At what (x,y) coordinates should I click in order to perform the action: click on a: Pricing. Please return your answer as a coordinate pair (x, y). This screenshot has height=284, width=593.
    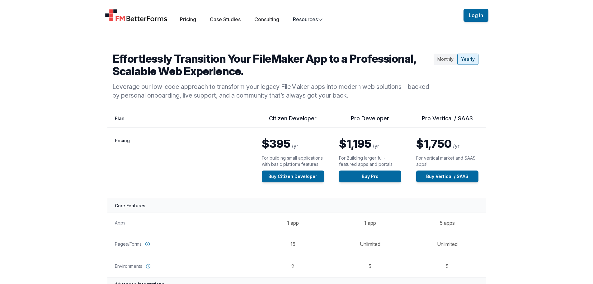
    Looking at the image, I should click on (188, 19).